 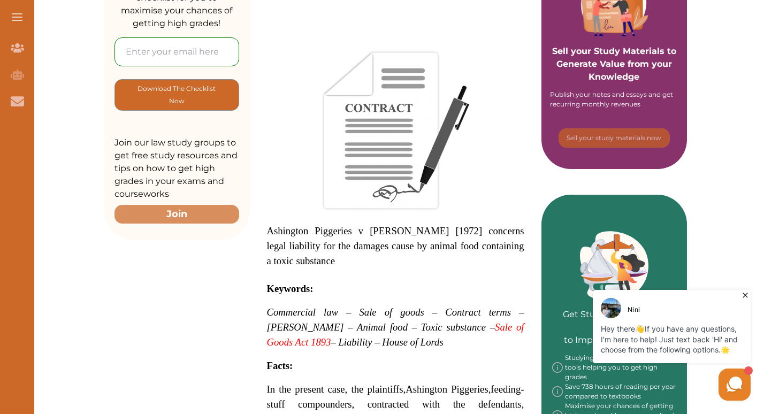 What do you see at coordinates (395, 335) in the screenshot?
I see `a: Sale of Goods Act 1893` at bounding box center [395, 335].